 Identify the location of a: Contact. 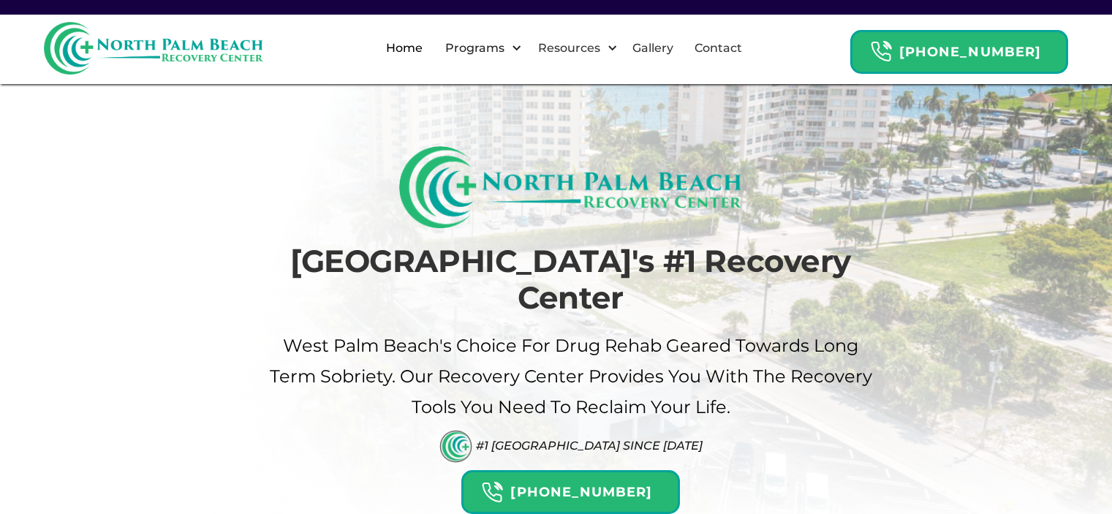
(718, 48).